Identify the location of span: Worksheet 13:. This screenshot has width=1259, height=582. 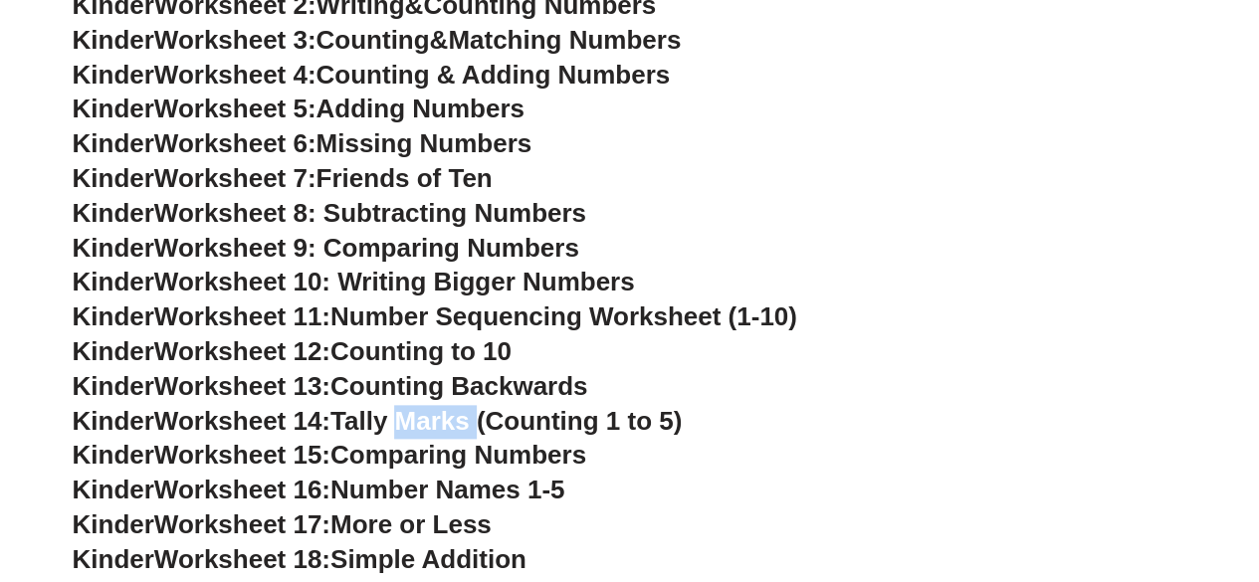
(242, 386).